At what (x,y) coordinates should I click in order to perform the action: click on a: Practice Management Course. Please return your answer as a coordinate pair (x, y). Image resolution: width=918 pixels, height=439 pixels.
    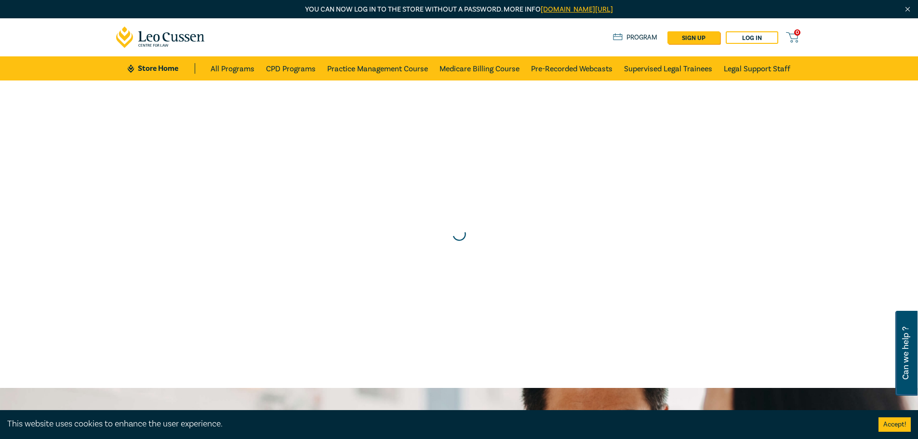
    Looking at the image, I should click on (377, 68).